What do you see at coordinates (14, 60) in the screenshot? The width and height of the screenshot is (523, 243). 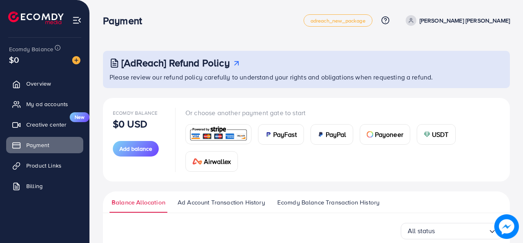 I see `span: $0` at bounding box center [14, 60].